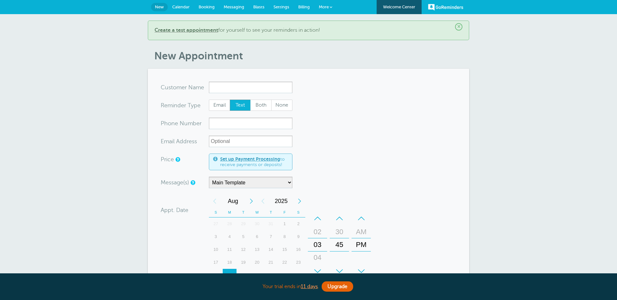 The height and width of the screenshot is (300, 617). I want to click on div: 11, so click(229, 250).